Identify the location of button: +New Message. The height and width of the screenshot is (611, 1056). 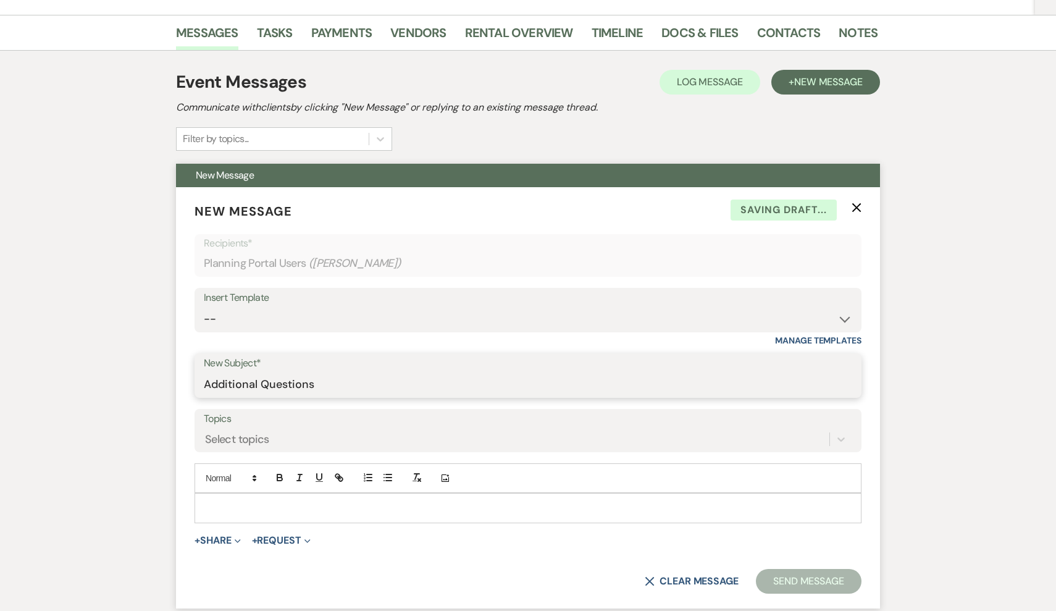
(826, 82).